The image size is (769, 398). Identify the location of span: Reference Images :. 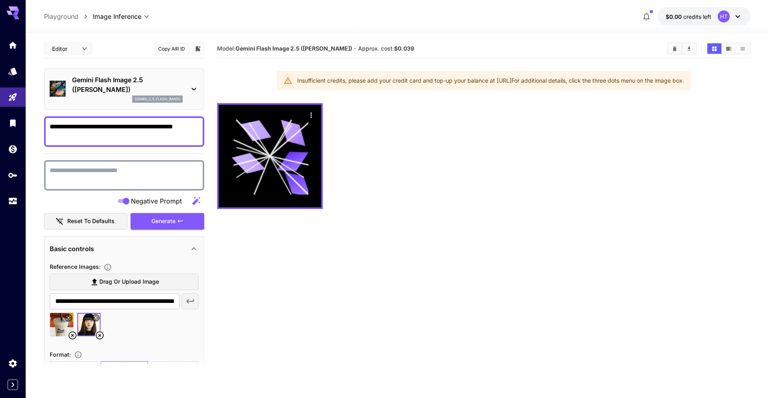
(75, 266).